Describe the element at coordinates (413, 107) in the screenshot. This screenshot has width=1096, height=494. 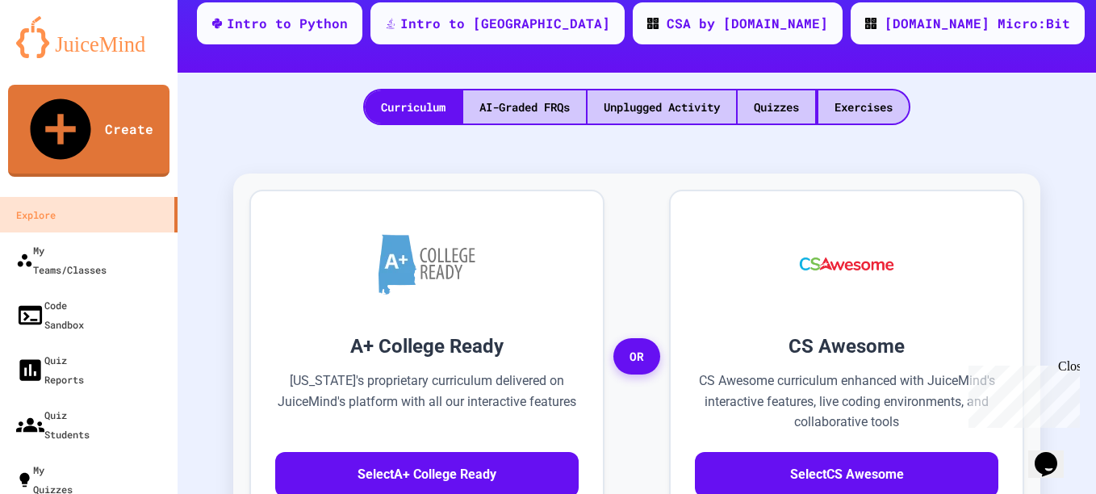
I see `div: Curriculum` at that location.